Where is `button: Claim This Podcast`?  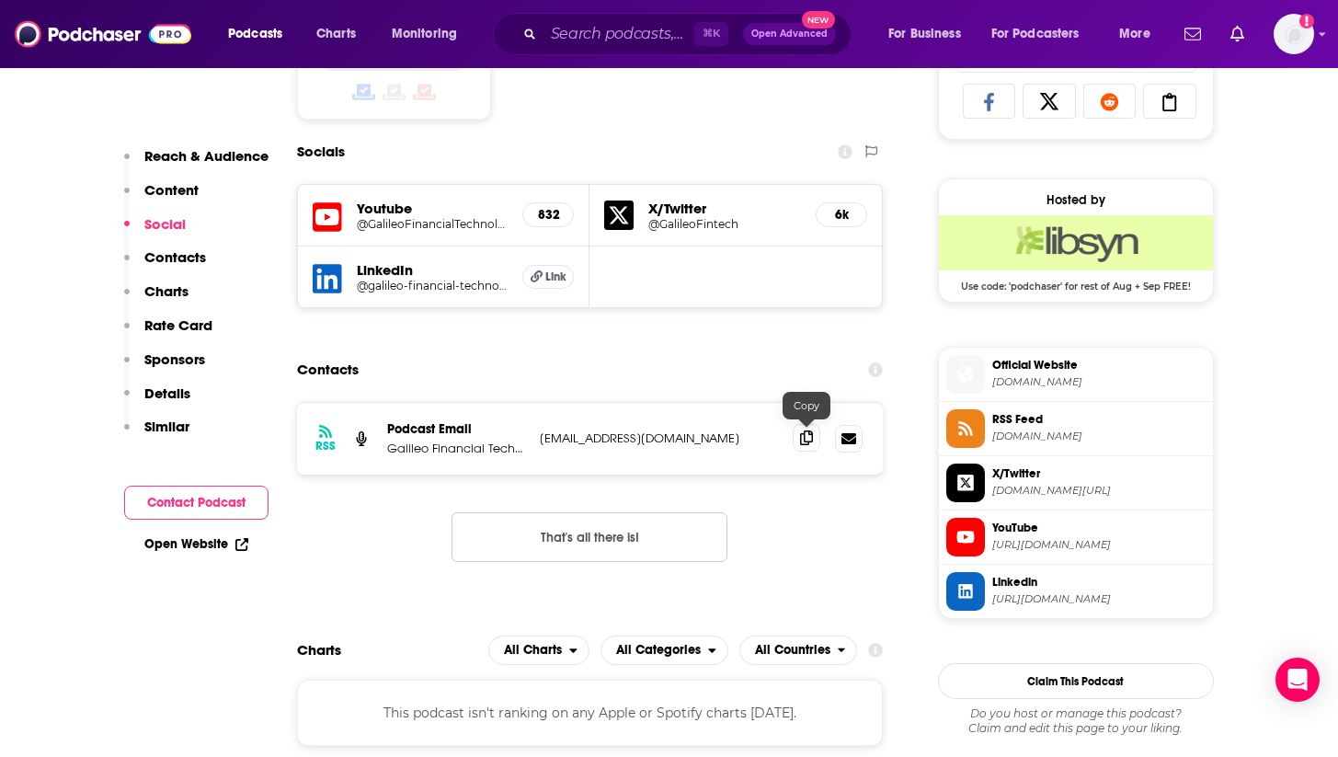 button: Claim This Podcast is located at coordinates (1076, 681).